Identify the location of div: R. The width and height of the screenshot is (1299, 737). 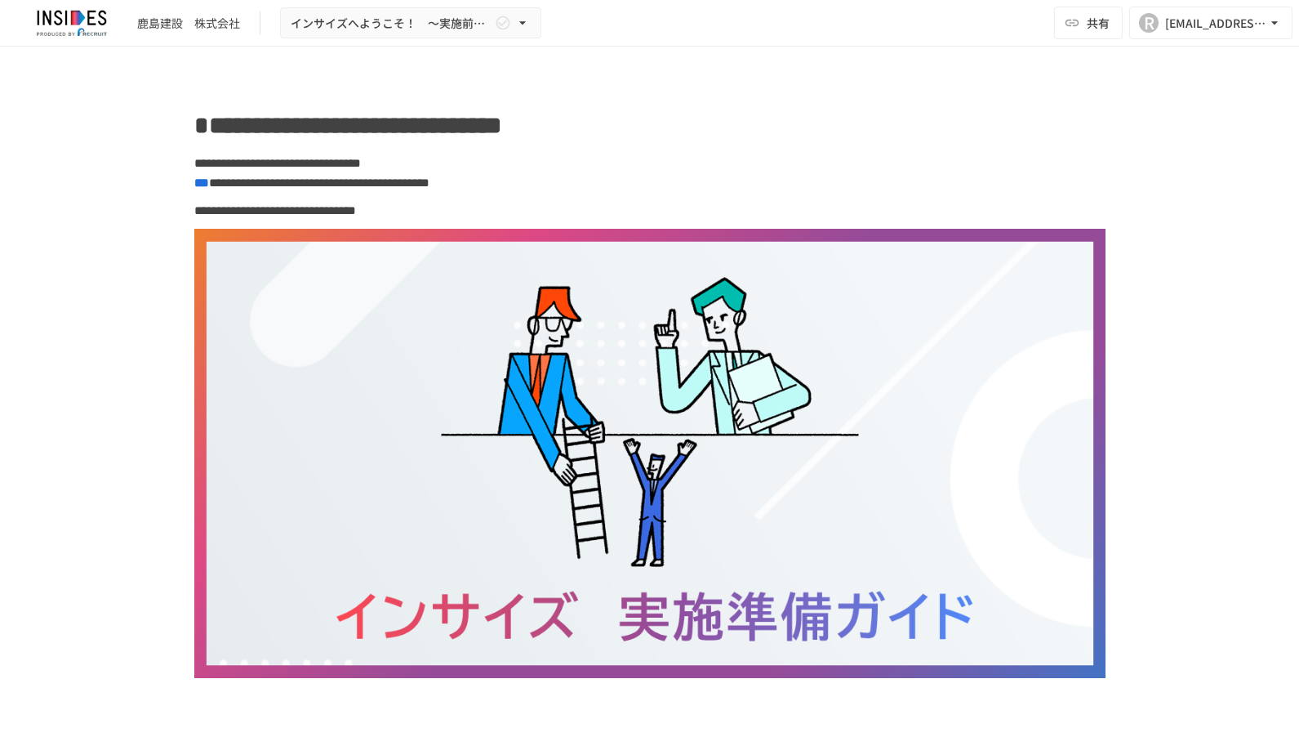
(1149, 23).